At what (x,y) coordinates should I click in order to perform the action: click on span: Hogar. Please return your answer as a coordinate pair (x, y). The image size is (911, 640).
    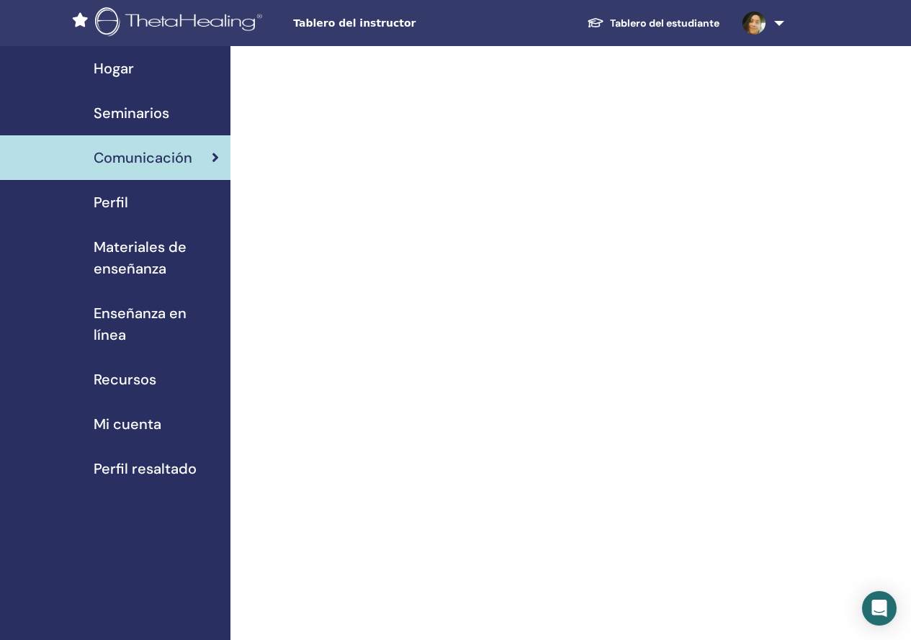
    Looking at the image, I should click on (114, 68).